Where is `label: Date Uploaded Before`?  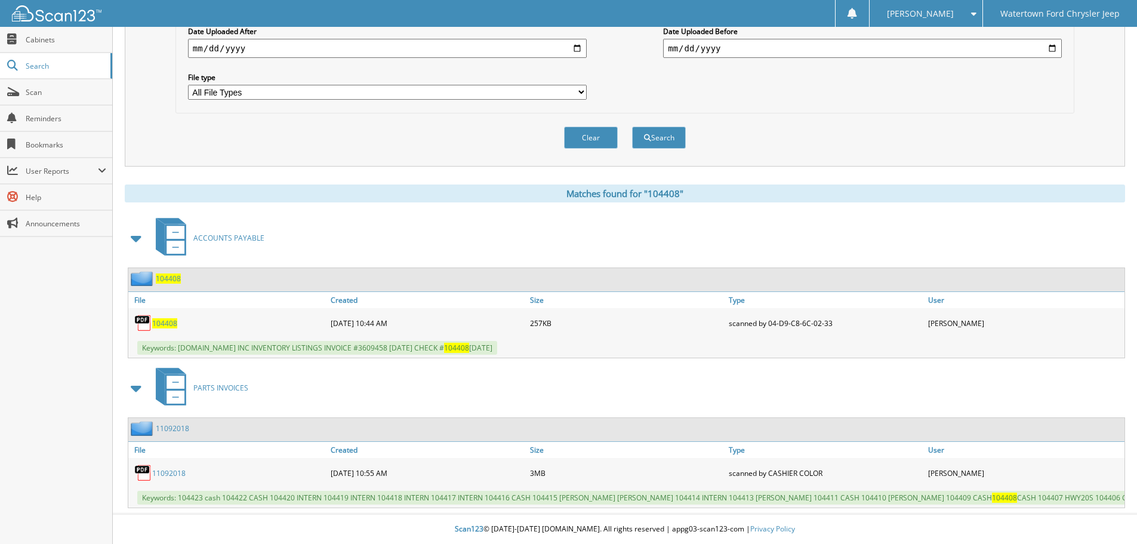 label: Date Uploaded Before is located at coordinates (862, 31).